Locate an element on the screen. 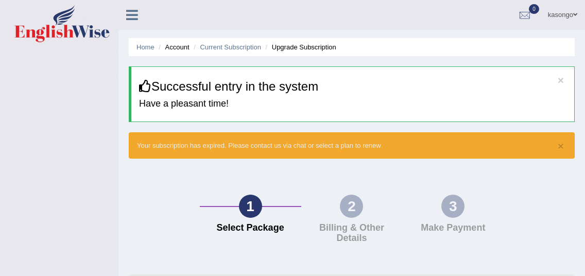 This screenshot has height=276, width=585. div: 3 is located at coordinates (453, 206).